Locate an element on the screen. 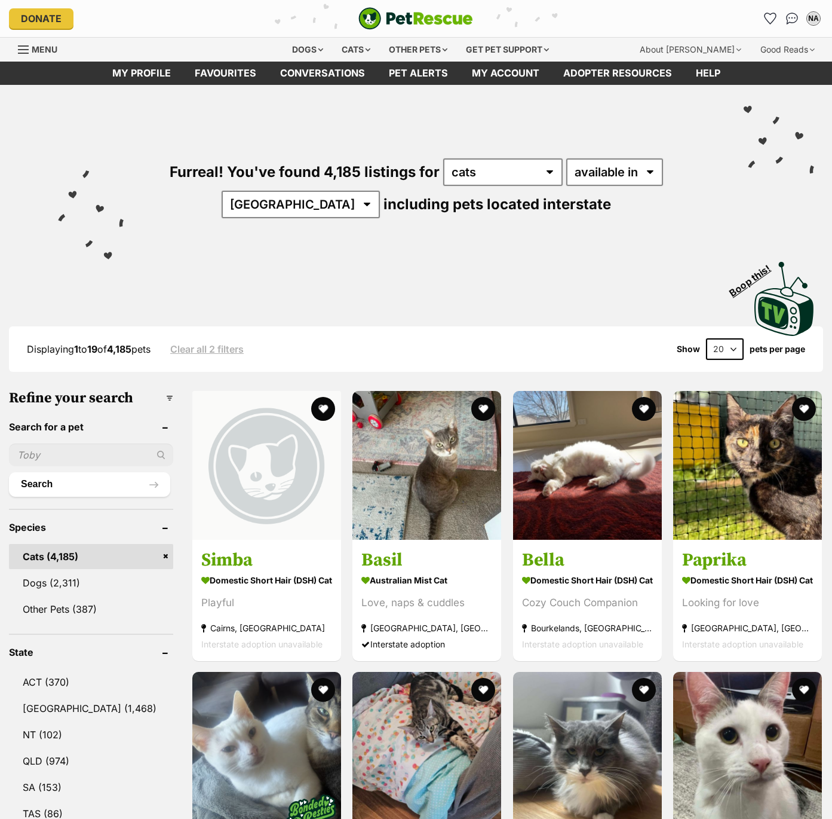  div: Good Reads is located at coordinates (787, 50).